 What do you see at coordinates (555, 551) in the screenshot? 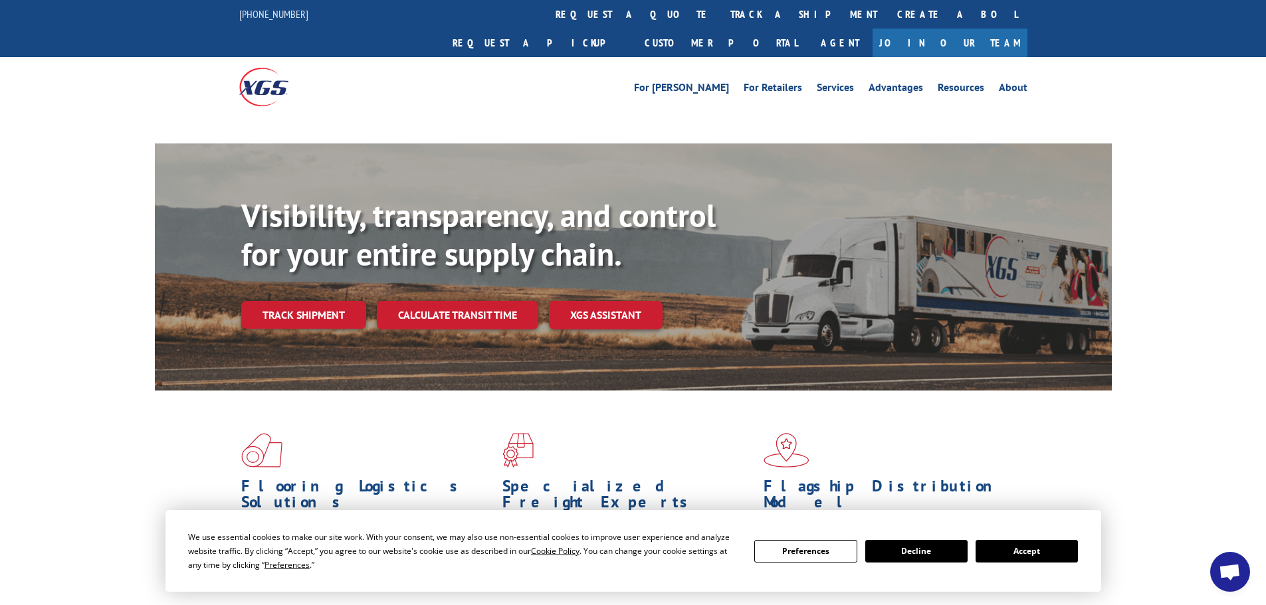
I see `span: Cookie Policy` at bounding box center [555, 551].